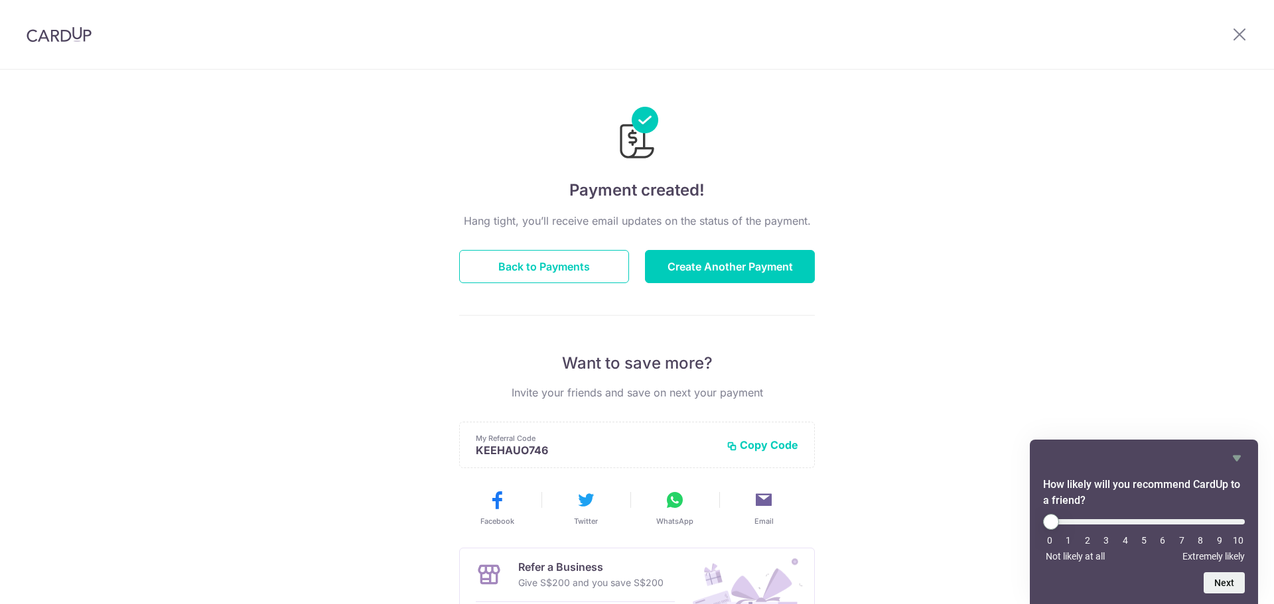 The width and height of the screenshot is (1274, 604). What do you see at coordinates (1238, 541) in the screenshot?
I see `li: 10` at bounding box center [1238, 541].